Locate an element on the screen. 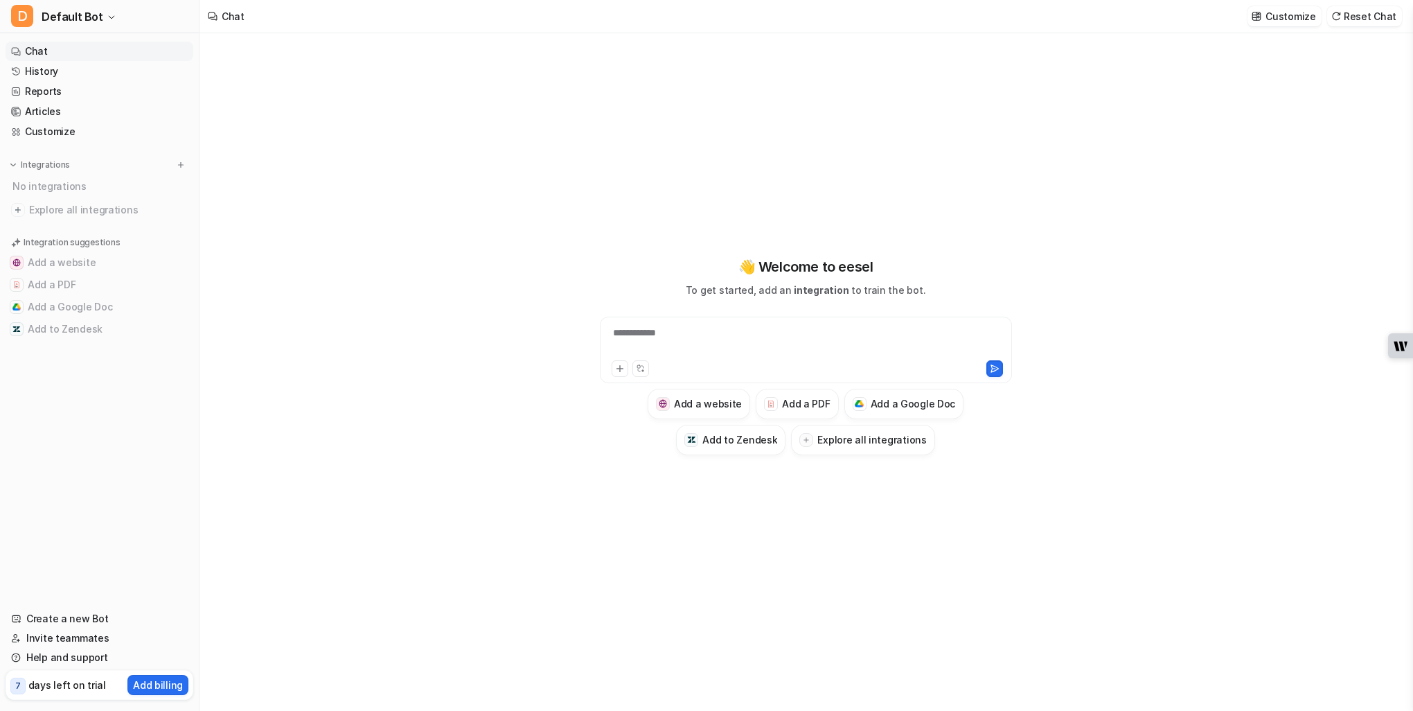 The width and height of the screenshot is (1413, 711). button: Customize is located at coordinates (1284, 16).